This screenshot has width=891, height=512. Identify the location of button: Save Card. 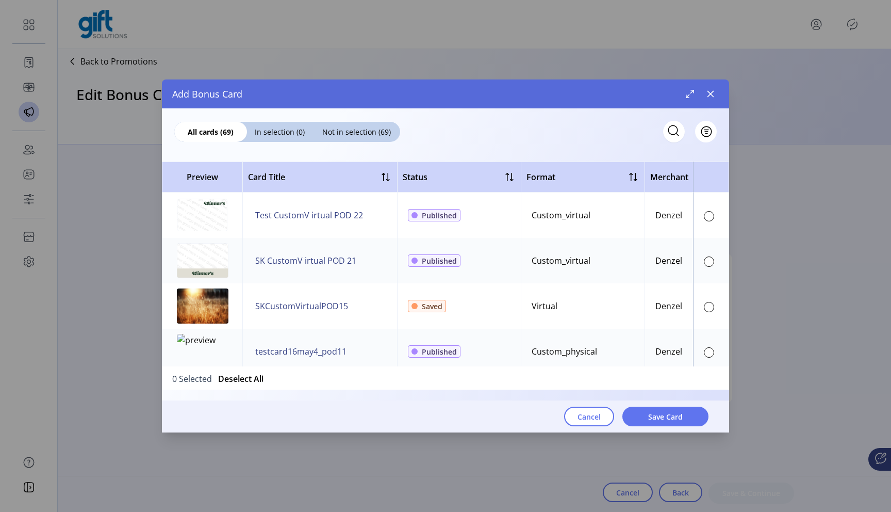
(665, 416).